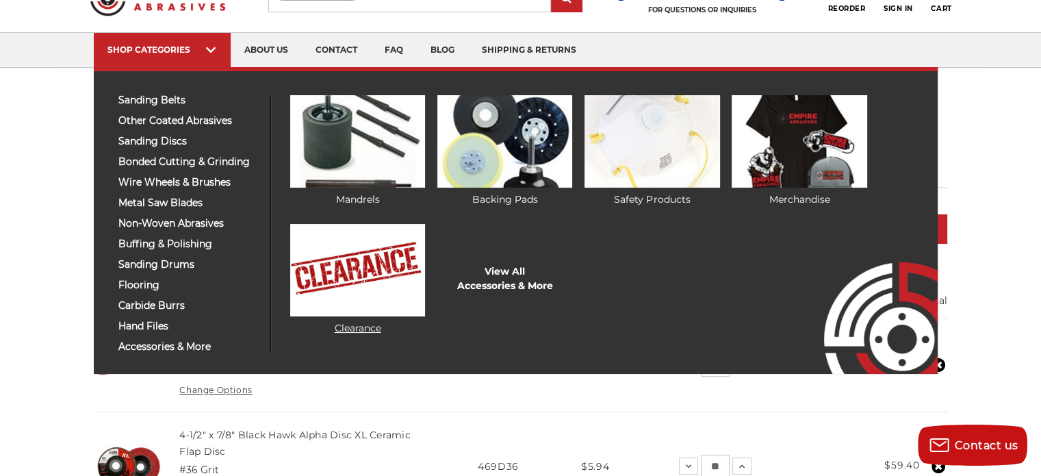 This screenshot has height=476, width=1041. I want to click on span: Reorder, so click(846, 8).